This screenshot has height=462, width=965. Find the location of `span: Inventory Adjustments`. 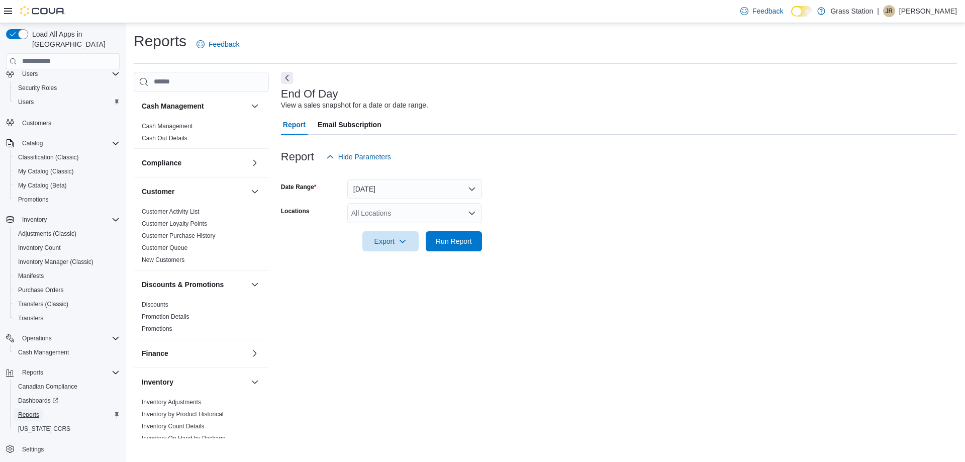

span: Inventory Adjustments is located at coordinates (171, 402).